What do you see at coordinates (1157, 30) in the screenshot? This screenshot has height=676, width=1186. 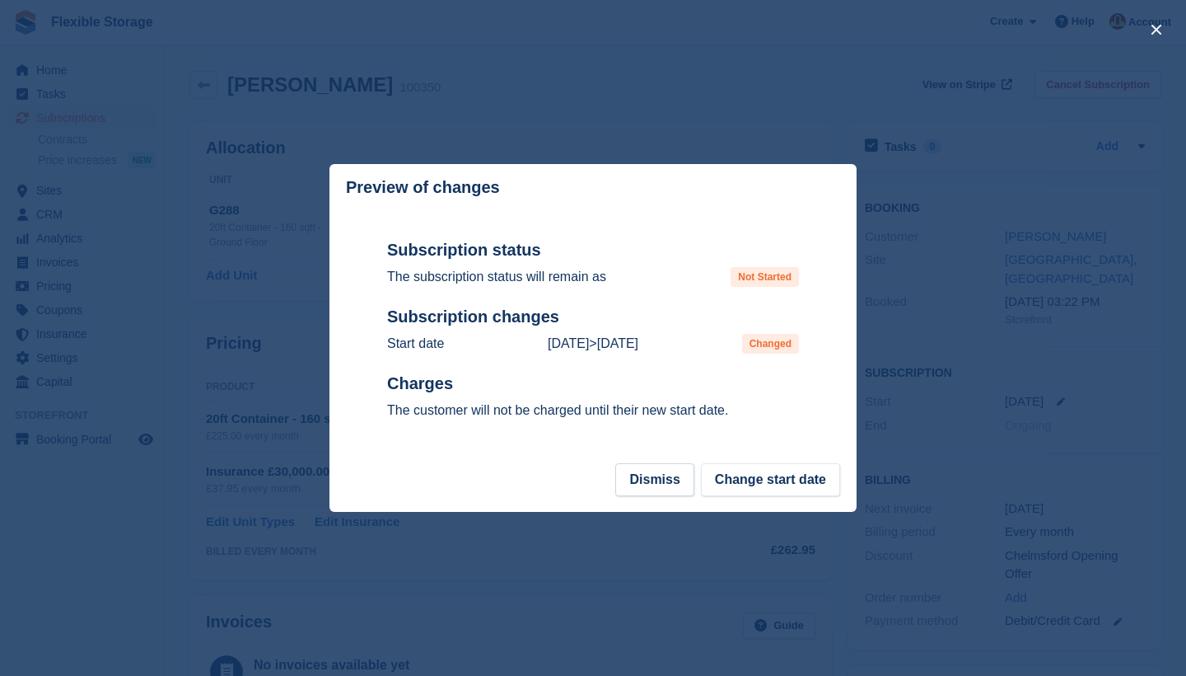 I see `button: close` at bounding box center [1157, 30].